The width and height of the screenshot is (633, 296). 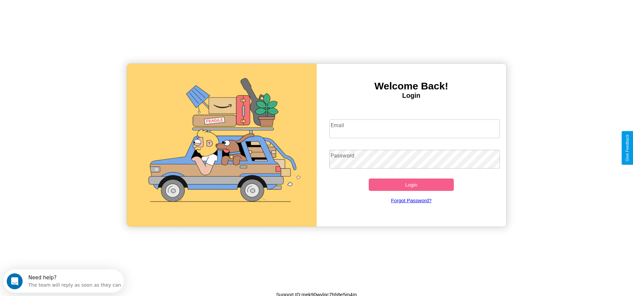 What do you see at coordinates (411, 184) in the screenshot?
I see `button: Login` at bounding box center [411, 184].